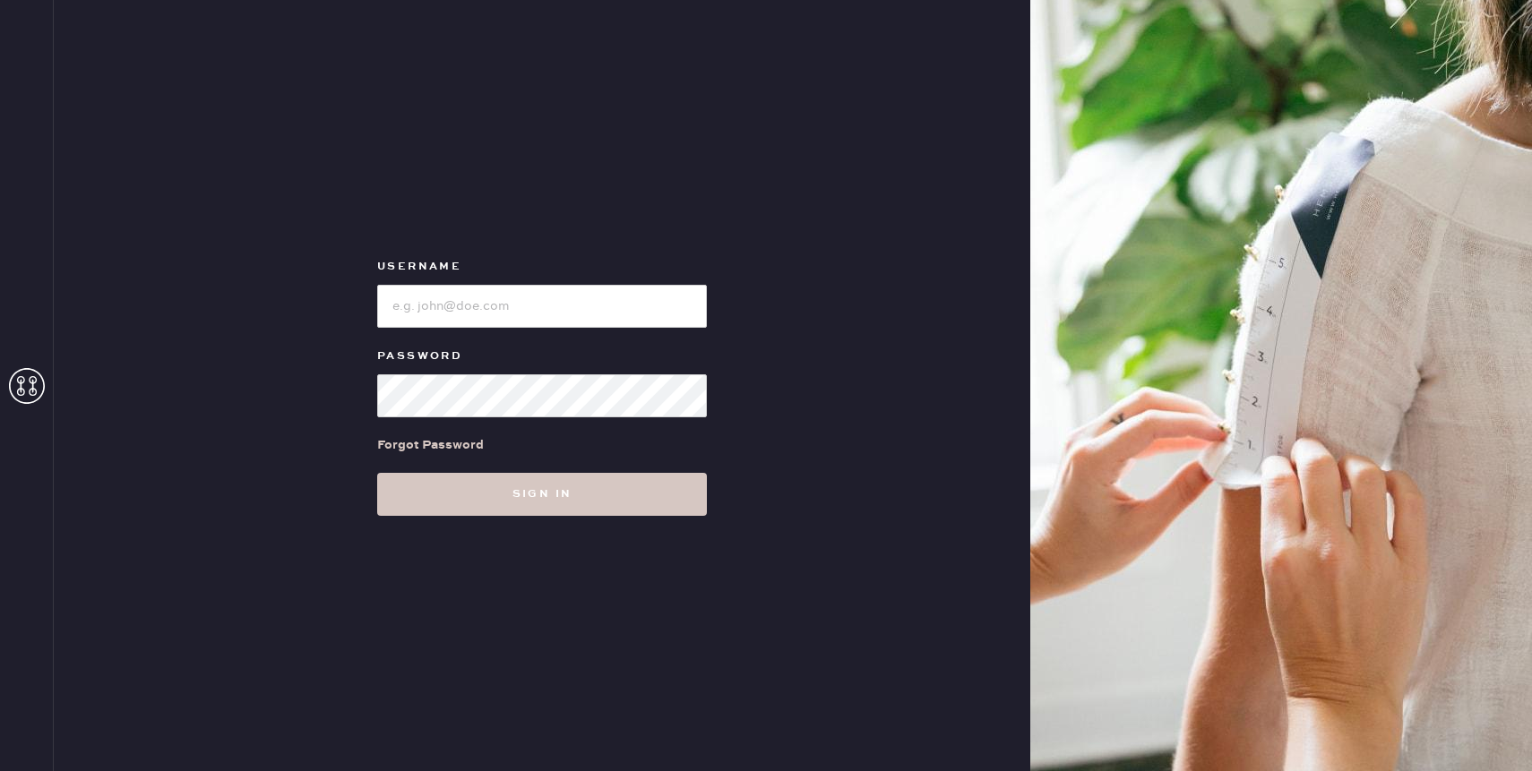 This screenshot has height=771, width=1532. What do you see at coordinates (542, 306) in the screenshot?
I see `input: e.g. john@doe.com` at bounding box center [542, 306].